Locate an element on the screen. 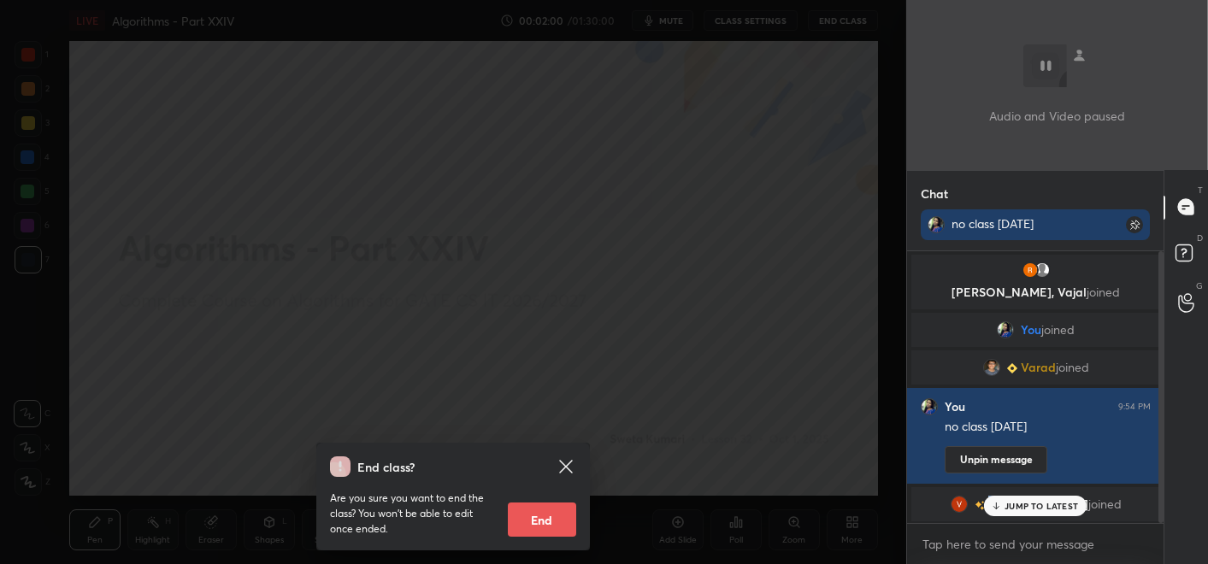 This screenshot has width=1208, height=564. h6: You is located at coordinates (955, 407).